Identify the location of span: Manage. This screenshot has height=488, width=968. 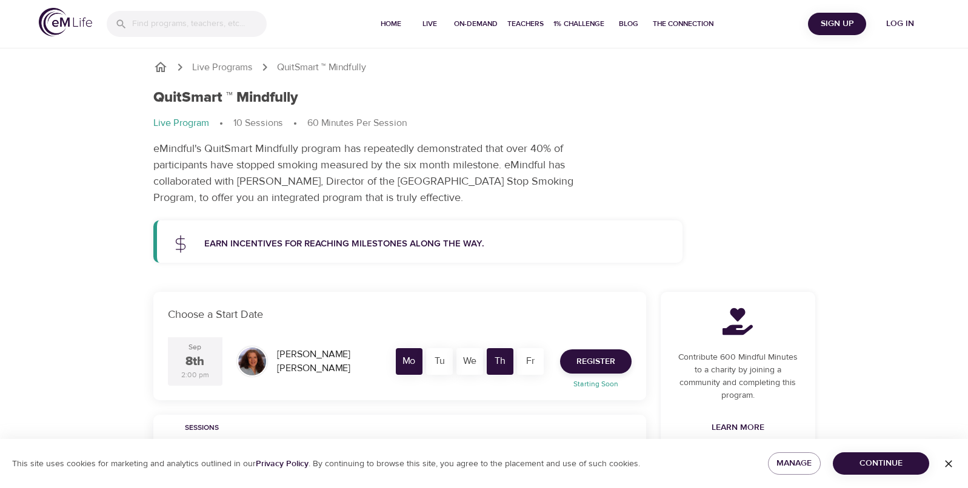
(794, 463).